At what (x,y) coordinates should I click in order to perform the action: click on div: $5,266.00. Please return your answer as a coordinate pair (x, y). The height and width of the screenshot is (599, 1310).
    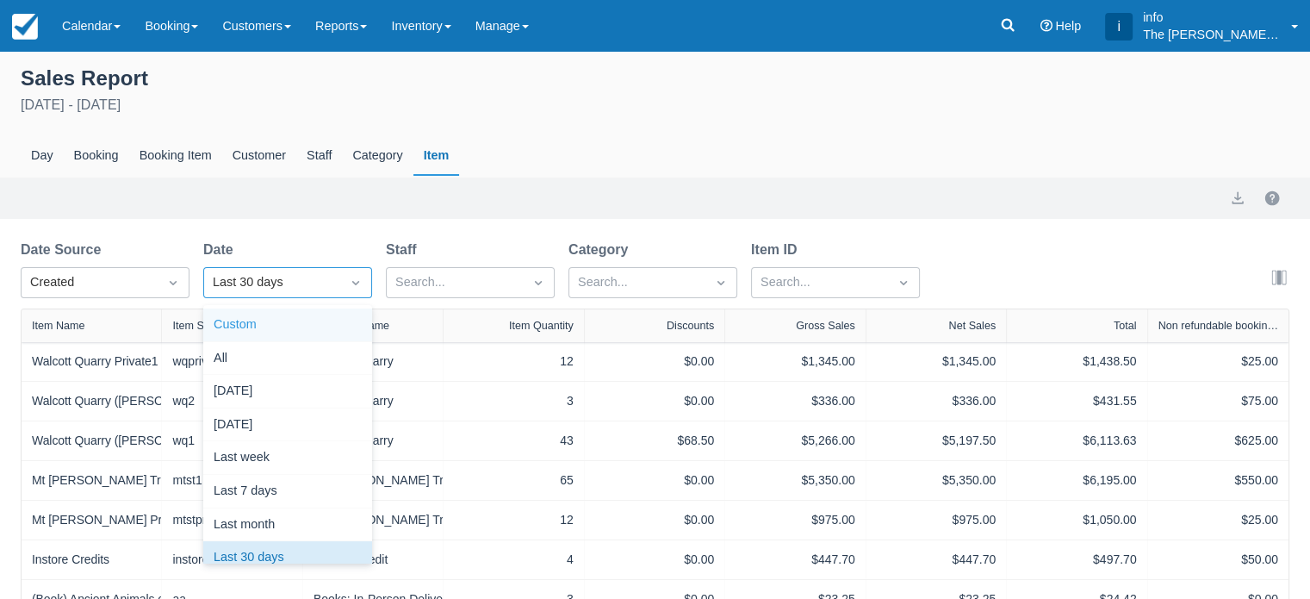
    Looking at the image, I should click on (795, 440).